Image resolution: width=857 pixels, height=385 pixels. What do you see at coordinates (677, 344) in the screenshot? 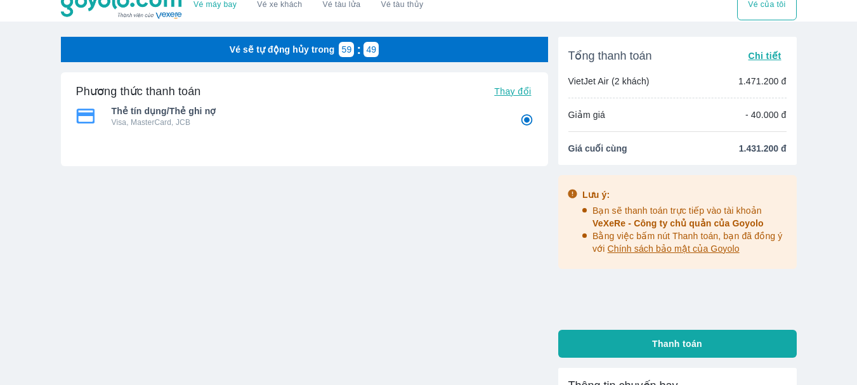
I see `span: Thanh toán` at bounding box center [677, 344].